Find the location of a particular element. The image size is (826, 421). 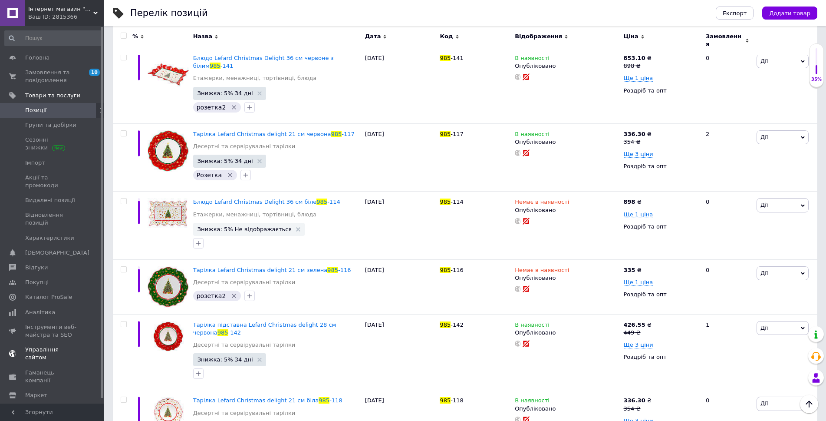

b: 335 is located at coordinates (629, 270).